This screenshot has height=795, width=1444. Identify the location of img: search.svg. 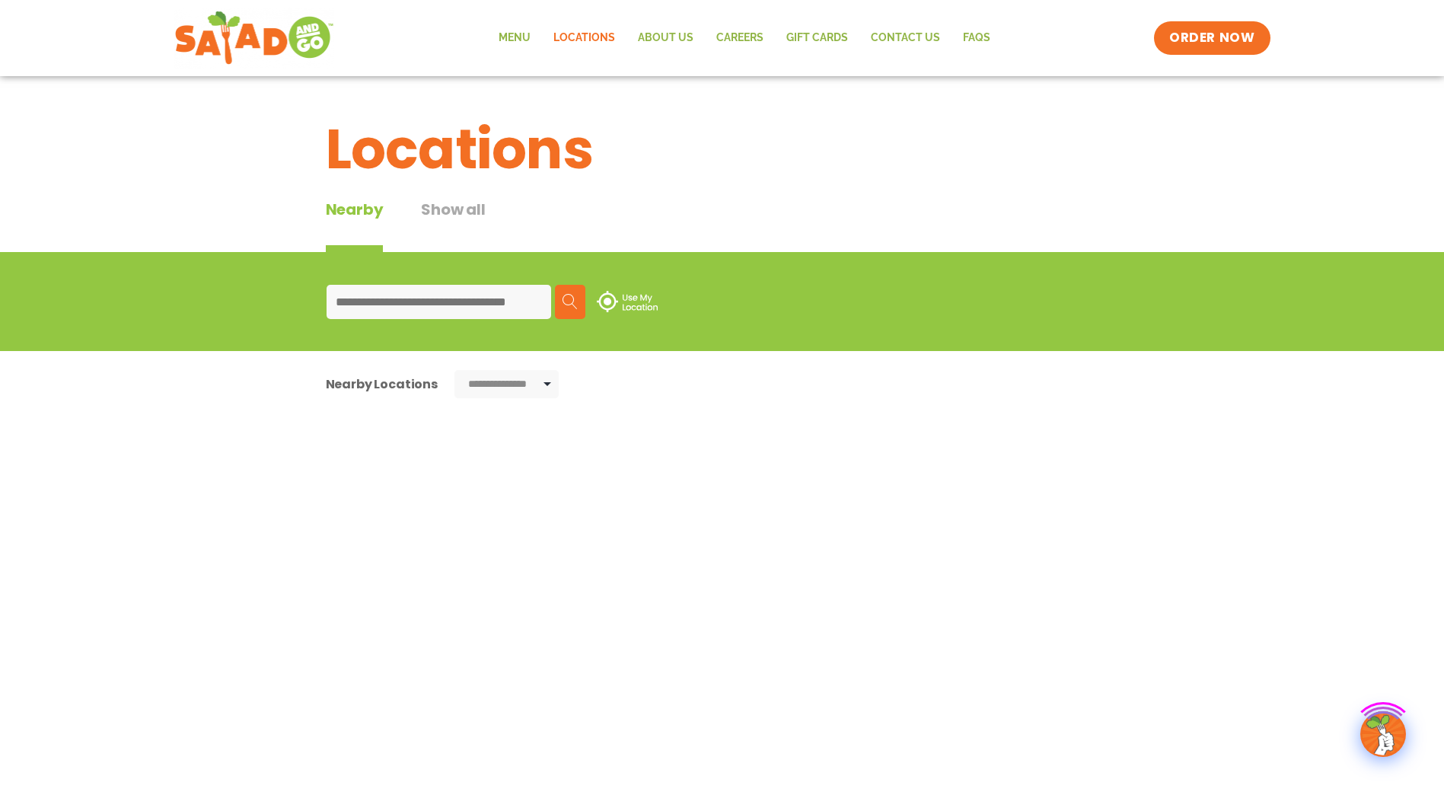
(570, 302).